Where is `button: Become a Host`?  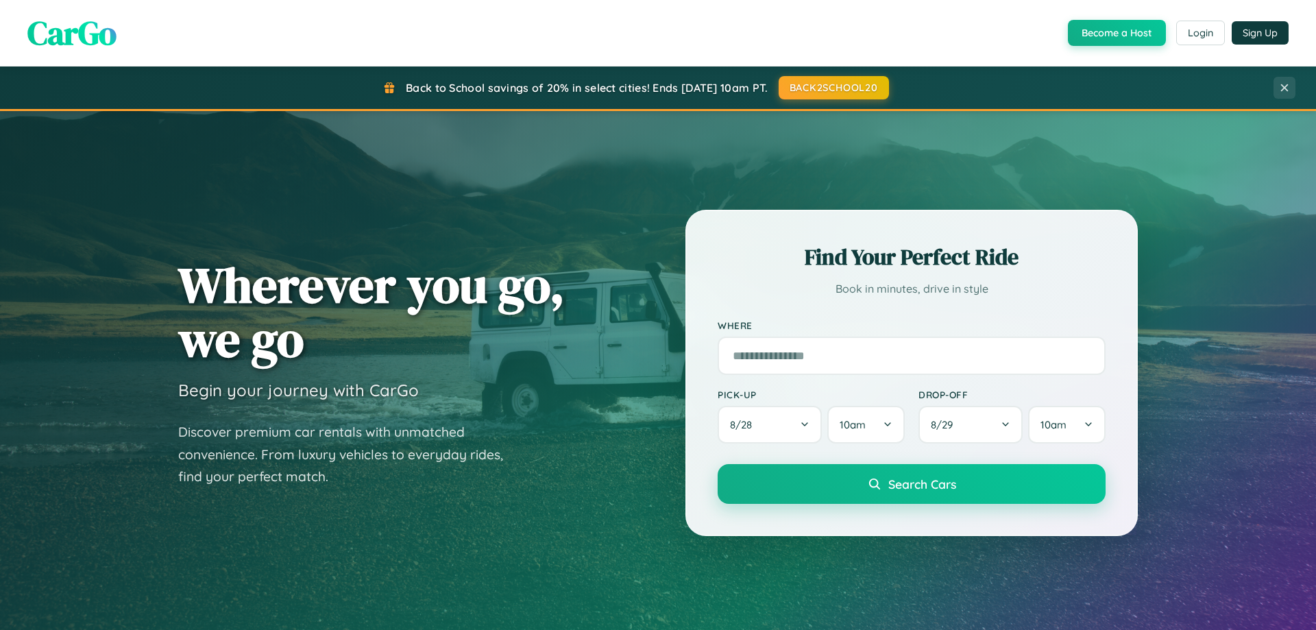 button: Become a Host is located at coordinates (1116, 33).